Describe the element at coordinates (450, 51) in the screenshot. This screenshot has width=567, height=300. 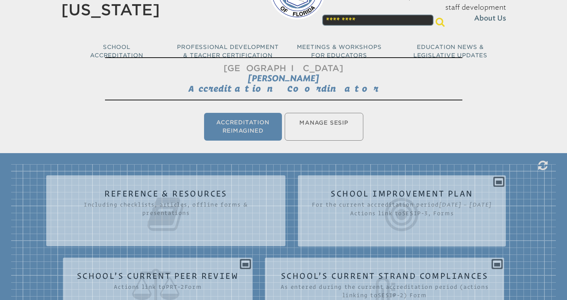
I see `span: Education News & Legislative Updates` at that location.